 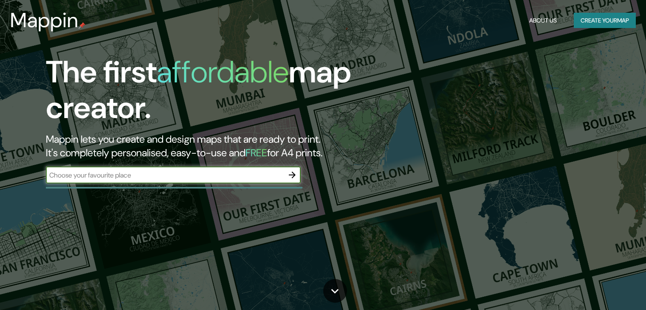 I want to click on h2: Mappin lets you create and design maps that are ready to print. It's completely personalised, eas..., so click(x=207, y=146).